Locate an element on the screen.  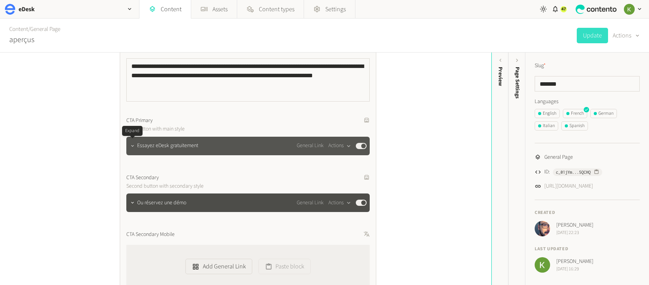
label: Languages is located at coordinates (588, 102).